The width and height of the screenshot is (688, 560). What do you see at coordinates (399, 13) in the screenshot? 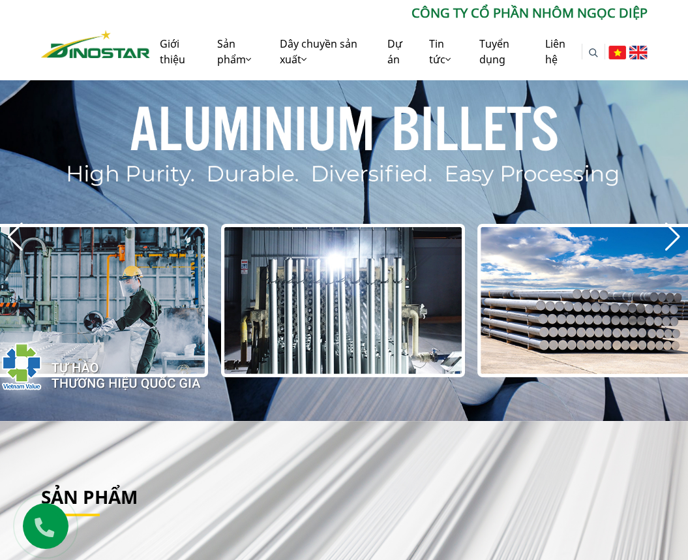
I see `p: CÔNG TY CỔ PHẦN NHÔM NGỌC DIỆP` at bounding box center [399, 13].